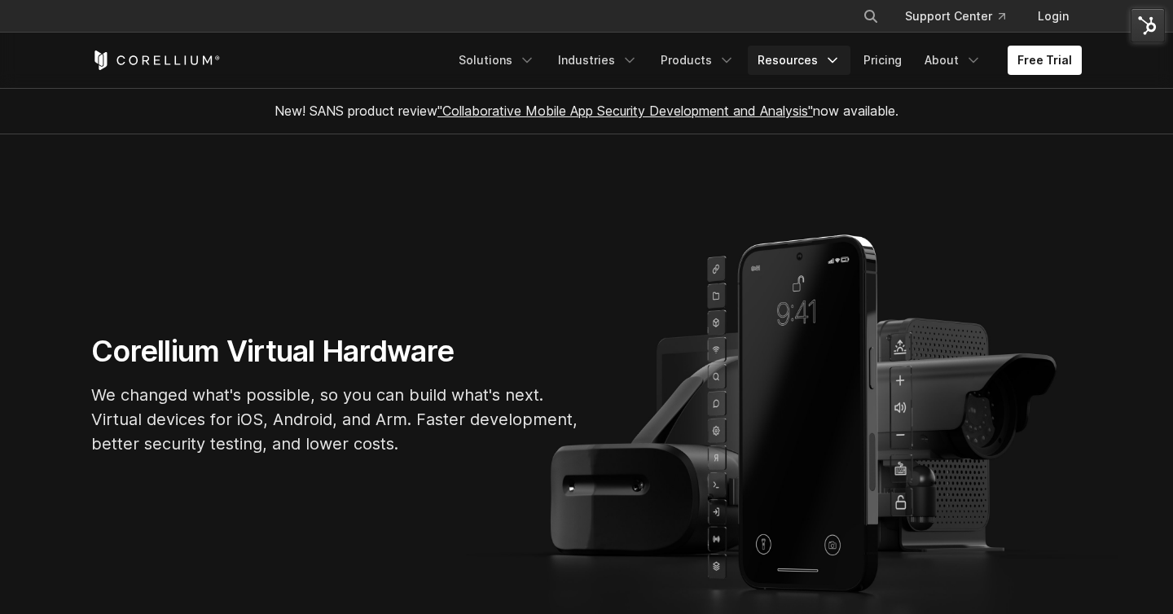  Describe the element at coordinates (1147, 25) in the screenshot. I see `img: HubSpot Tools Menu Toggle` at that location.